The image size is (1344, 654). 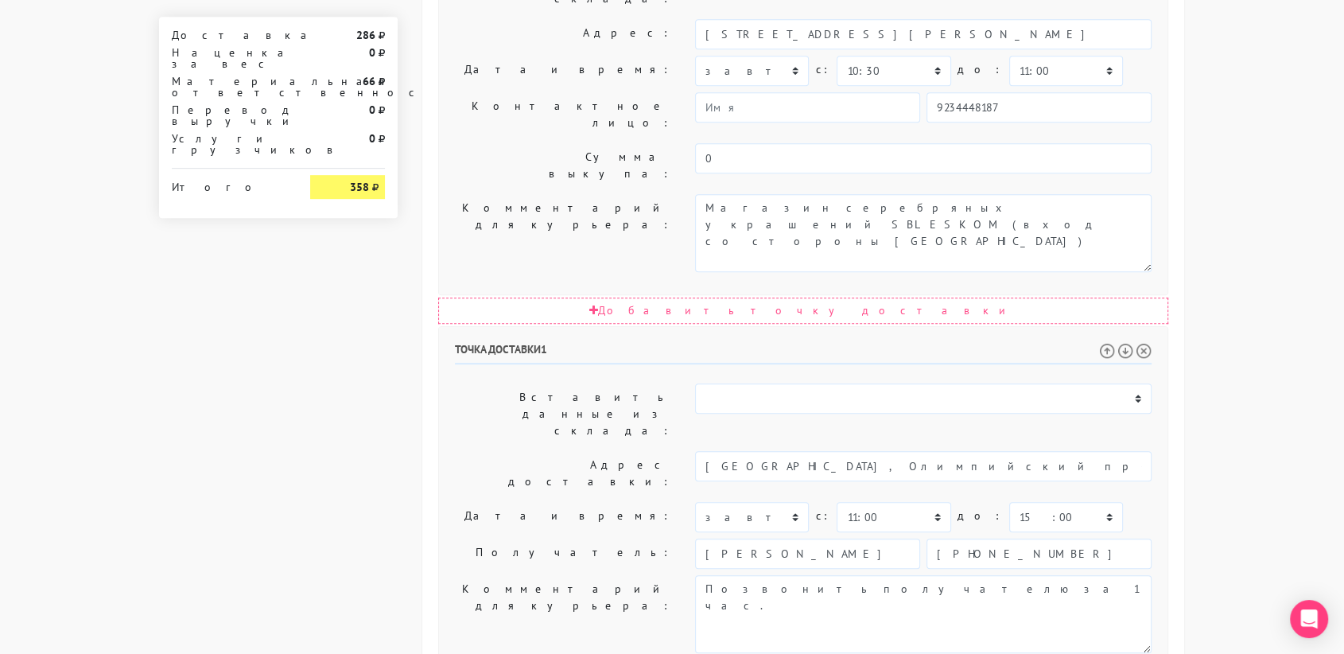 I want to click on div: Доставка, so click(x=229, y=35).